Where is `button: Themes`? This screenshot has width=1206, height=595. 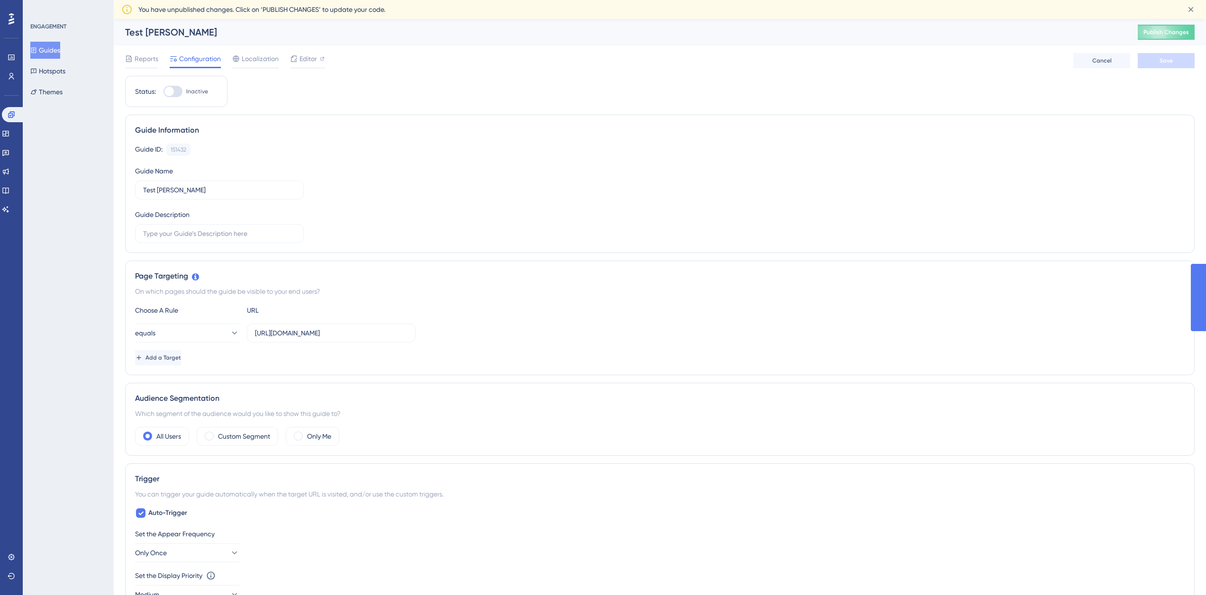
button: Themes is located at coordinates (46, 92).